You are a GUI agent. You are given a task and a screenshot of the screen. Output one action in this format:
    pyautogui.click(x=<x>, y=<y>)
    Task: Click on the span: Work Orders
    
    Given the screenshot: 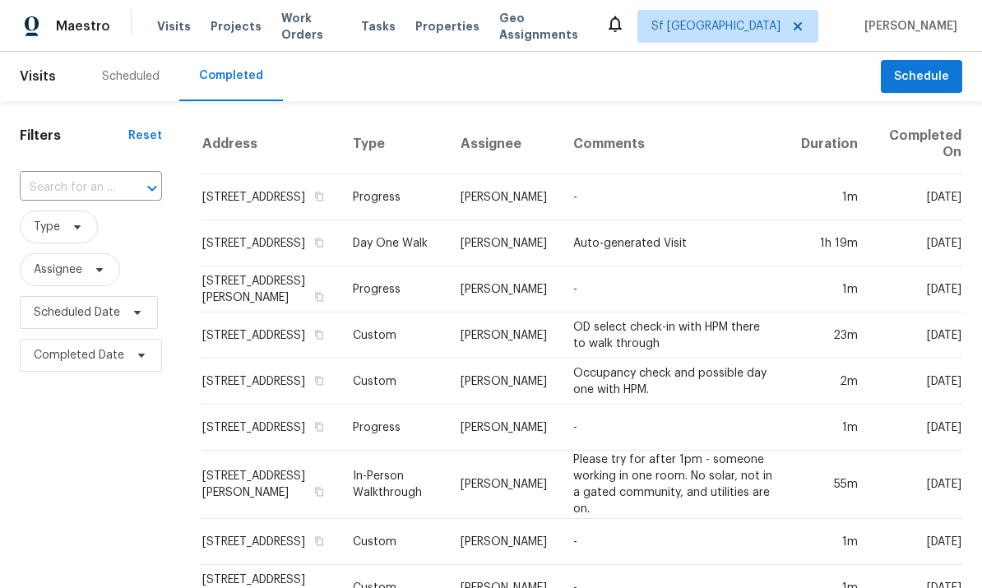 What is the action you would take?
    pyautogui.click(x=311, y=26)
    